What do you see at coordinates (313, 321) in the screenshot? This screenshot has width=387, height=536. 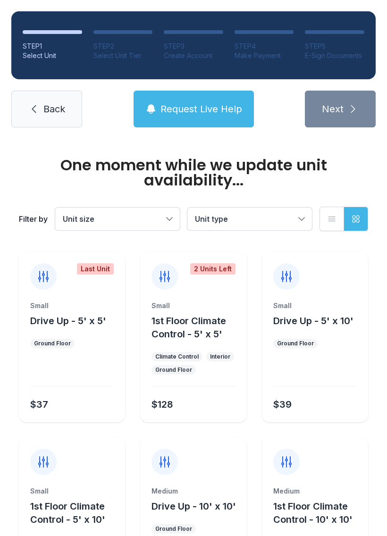 I see `span: Drive Up - 5' x 10'` at bounding box center [313, 321].